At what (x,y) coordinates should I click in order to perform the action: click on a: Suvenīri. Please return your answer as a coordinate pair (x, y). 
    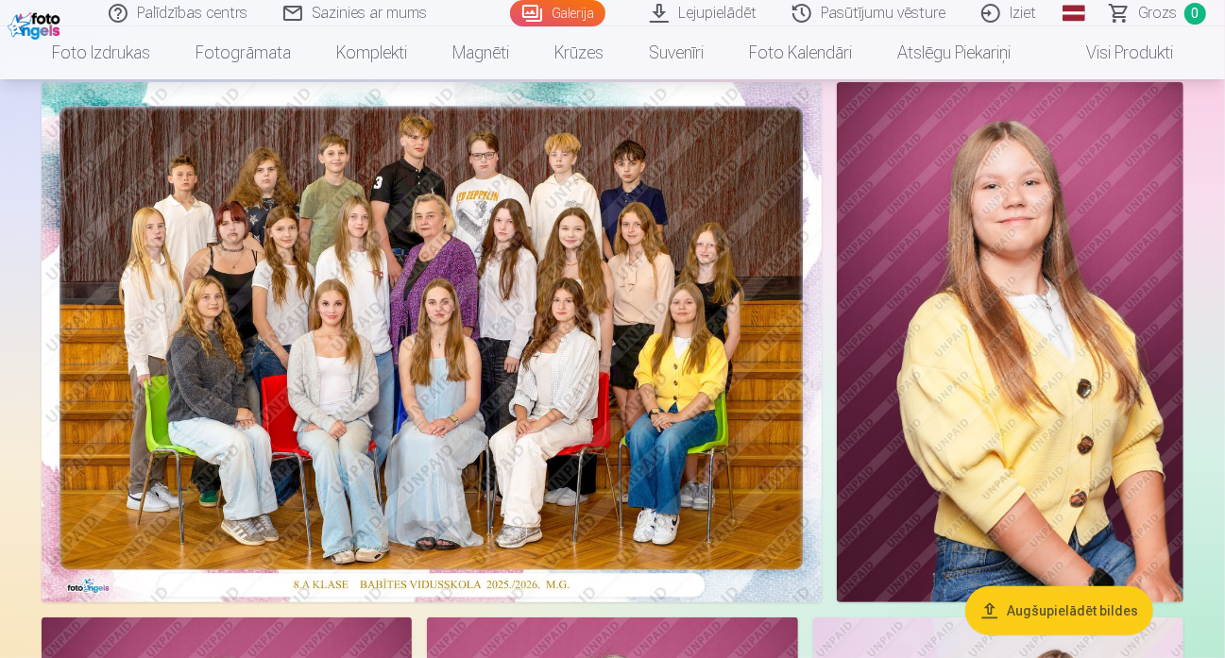
    Looking at the image, I should click on (676, 53).